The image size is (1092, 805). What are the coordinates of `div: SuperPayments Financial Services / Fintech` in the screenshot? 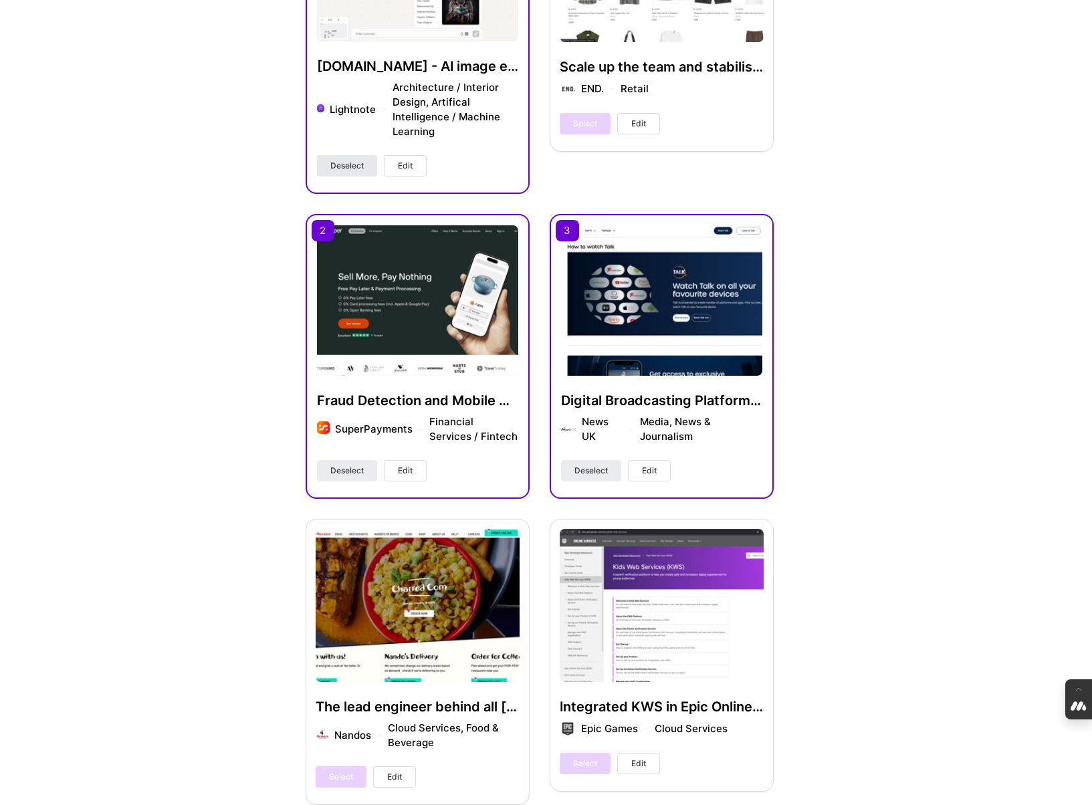 It's located at (427, 429).